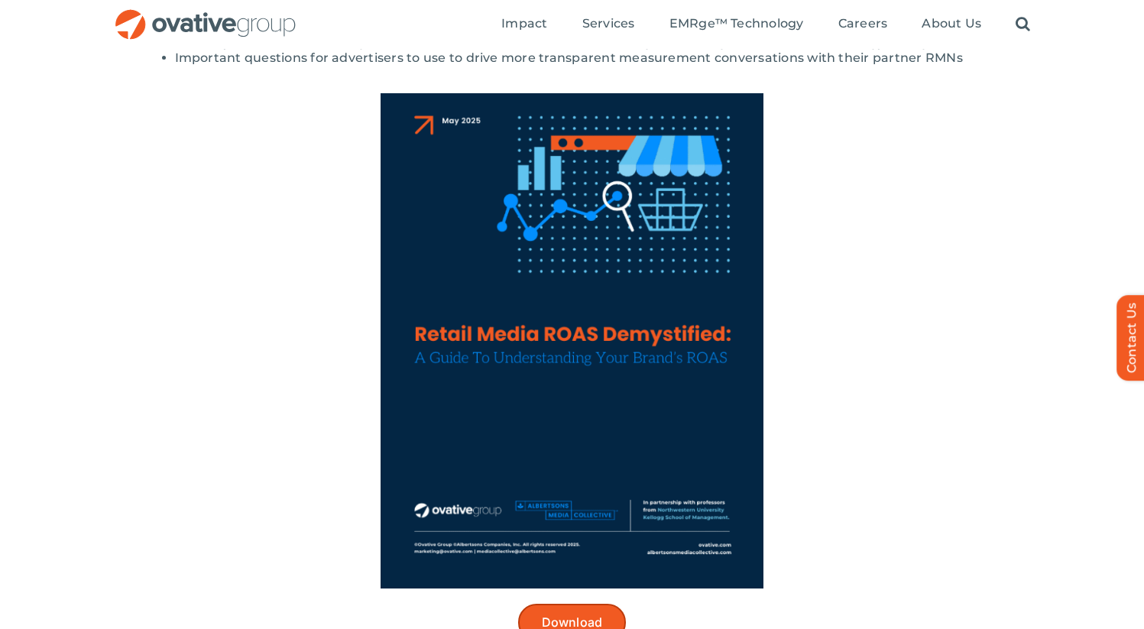 This screenshot has width=1144, height=629. What do you see at coordinates (737, 24) in the screenshot?
I see `span: EMRge™ Technology` at bounding box center [737, 24].